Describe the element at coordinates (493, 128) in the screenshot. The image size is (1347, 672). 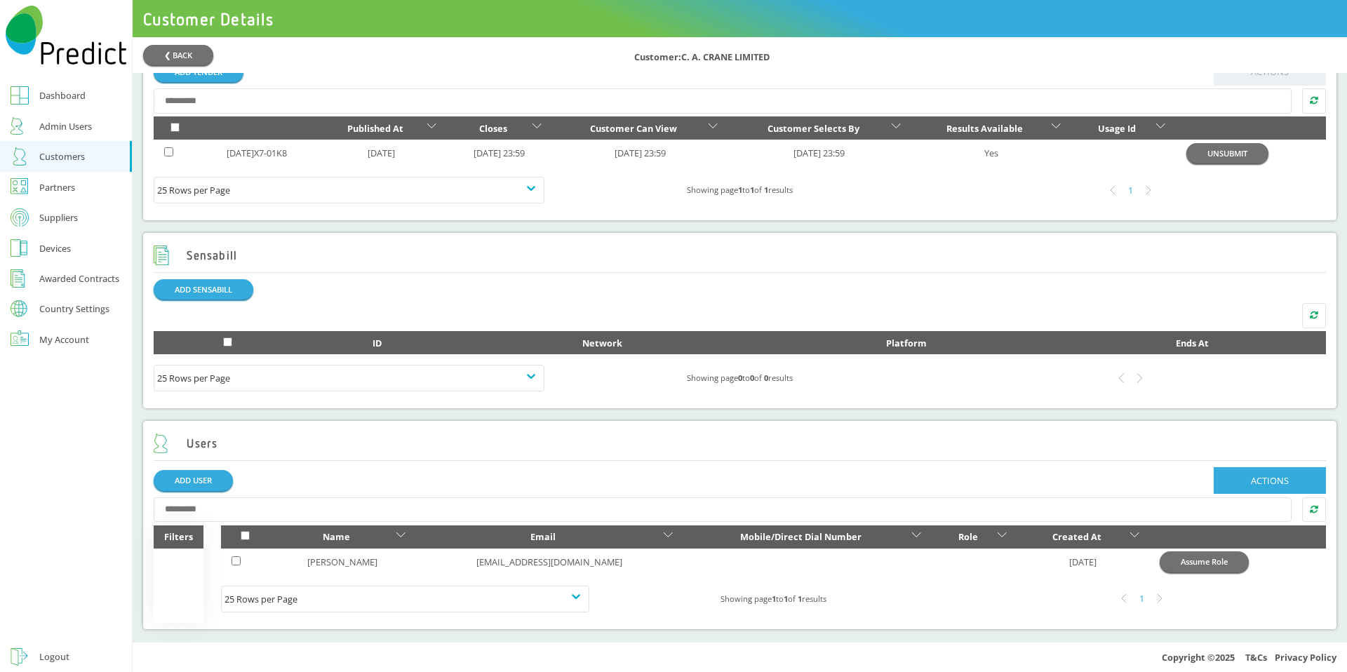
I see `div: Closes` at that location.